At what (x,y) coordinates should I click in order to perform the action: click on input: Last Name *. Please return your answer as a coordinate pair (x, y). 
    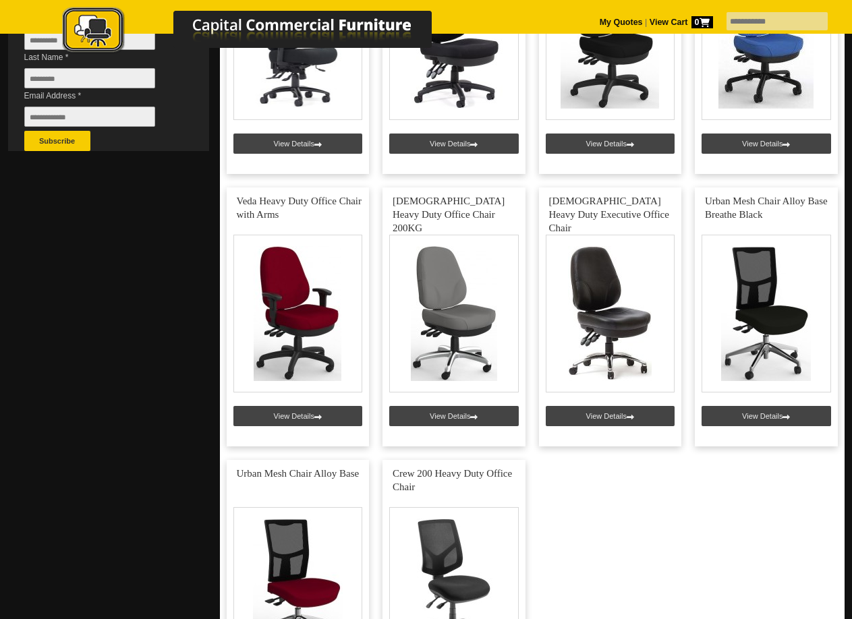
    Looking at the image, I should click on (90, 78).